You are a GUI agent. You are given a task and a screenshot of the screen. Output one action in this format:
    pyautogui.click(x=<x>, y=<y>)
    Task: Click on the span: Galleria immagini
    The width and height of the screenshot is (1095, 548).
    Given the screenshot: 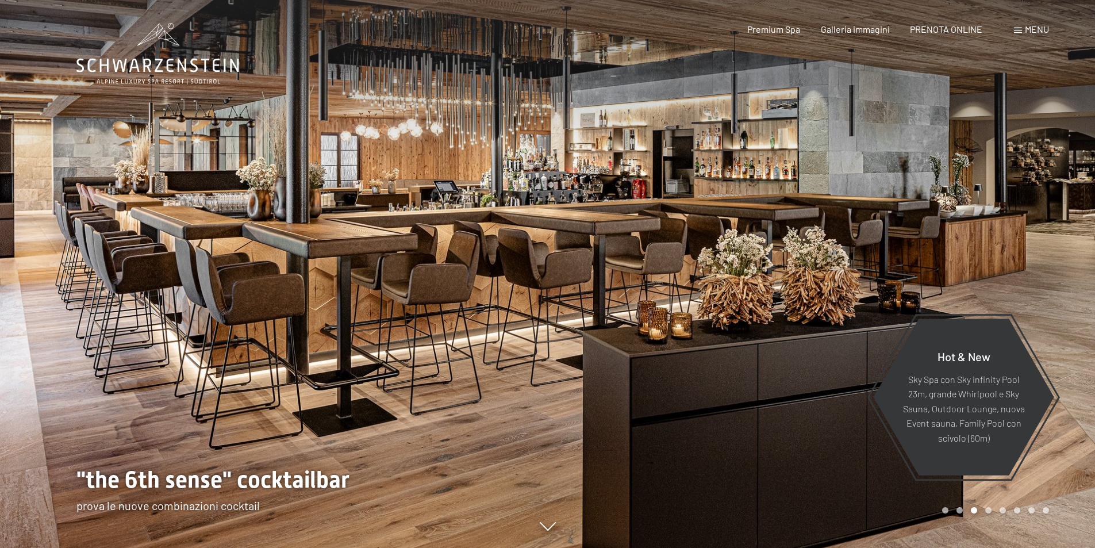 What is the action you would take?
    pyautogui.click(x=856, y=29)
    